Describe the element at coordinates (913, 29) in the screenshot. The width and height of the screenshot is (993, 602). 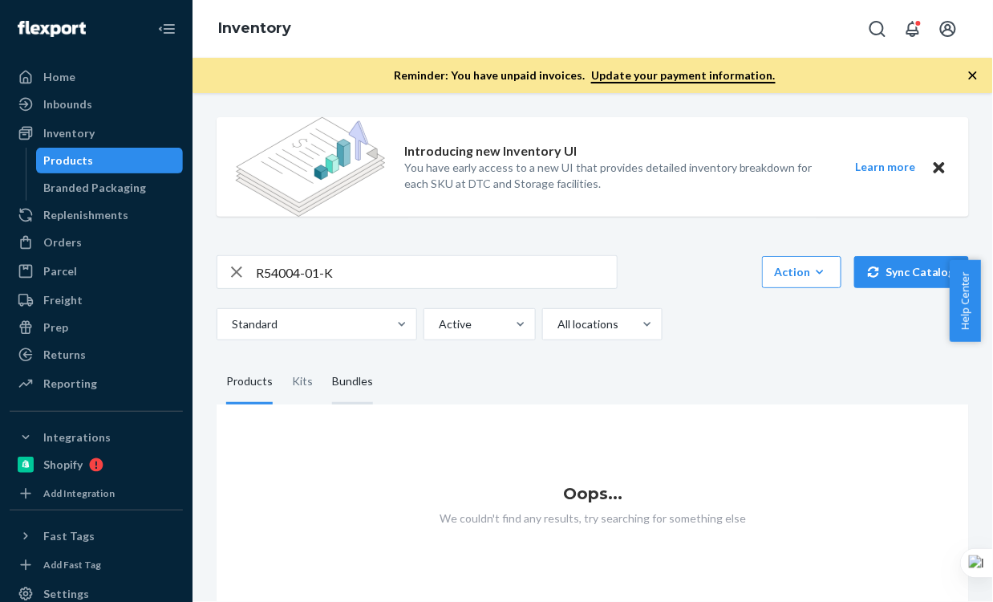
I see `button: Open notifications` at that location.